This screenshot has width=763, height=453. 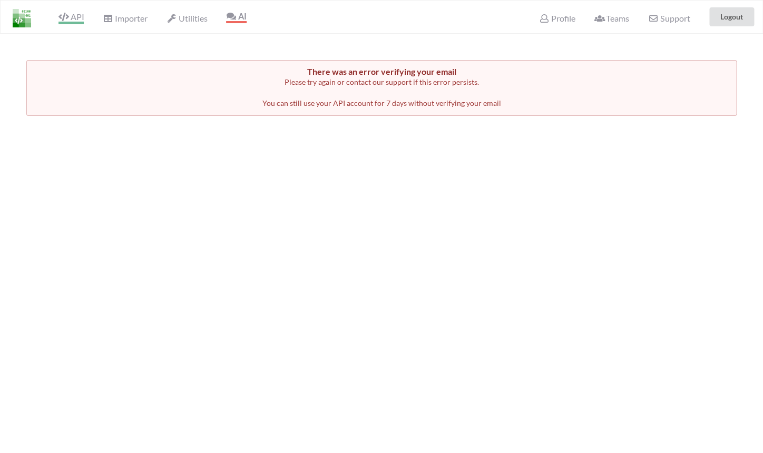 What do you see at coordinates (381, 92) in the screenshot?
I see `span: Please try again or contact our support if this error persists. You can still use your API accoun...` at bounding box center [381, 92].